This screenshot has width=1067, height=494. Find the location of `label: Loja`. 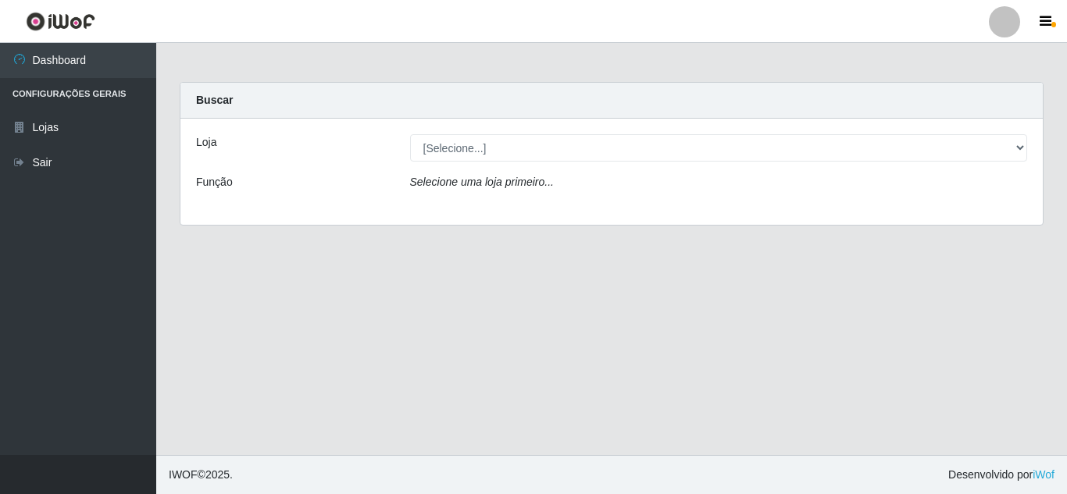

label: Loja is located at coordinates (206, 142).